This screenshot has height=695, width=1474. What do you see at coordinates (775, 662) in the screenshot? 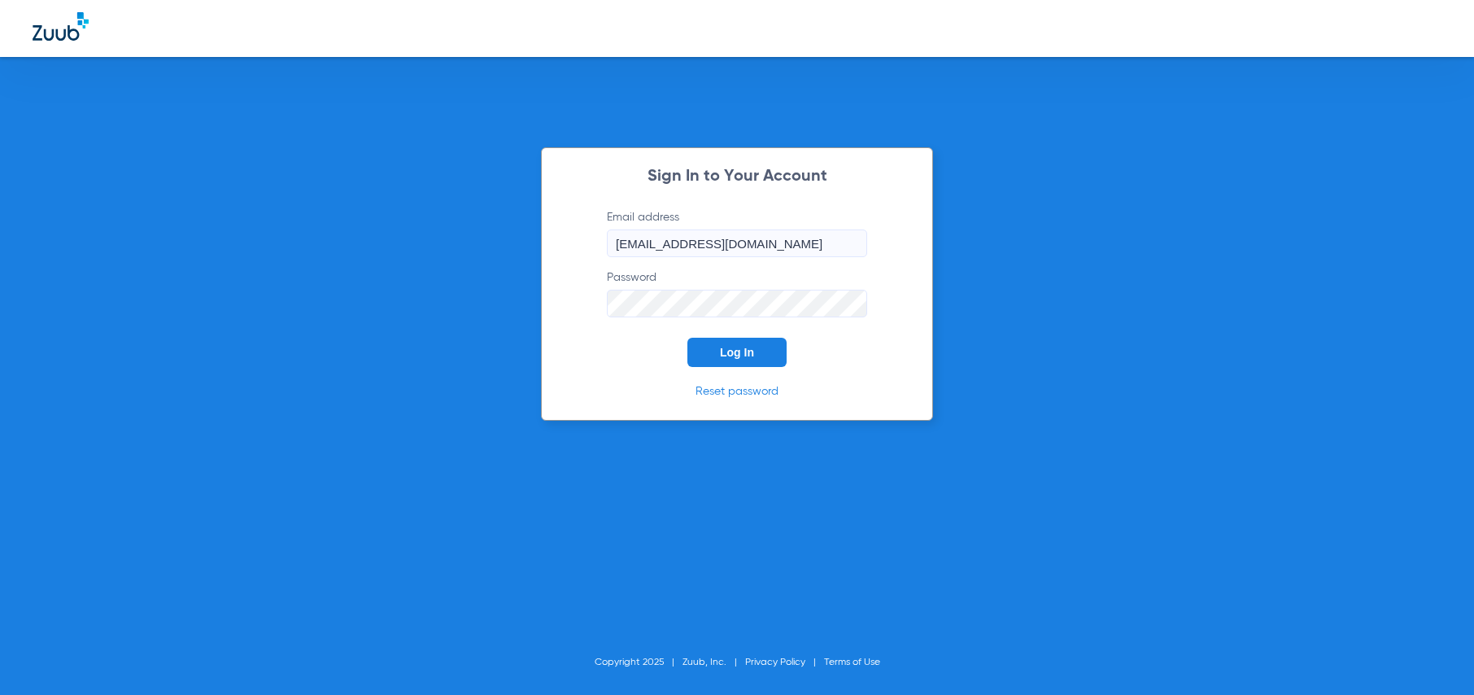
I see `a: Privacy Policy` at bounding box center [775, 662].